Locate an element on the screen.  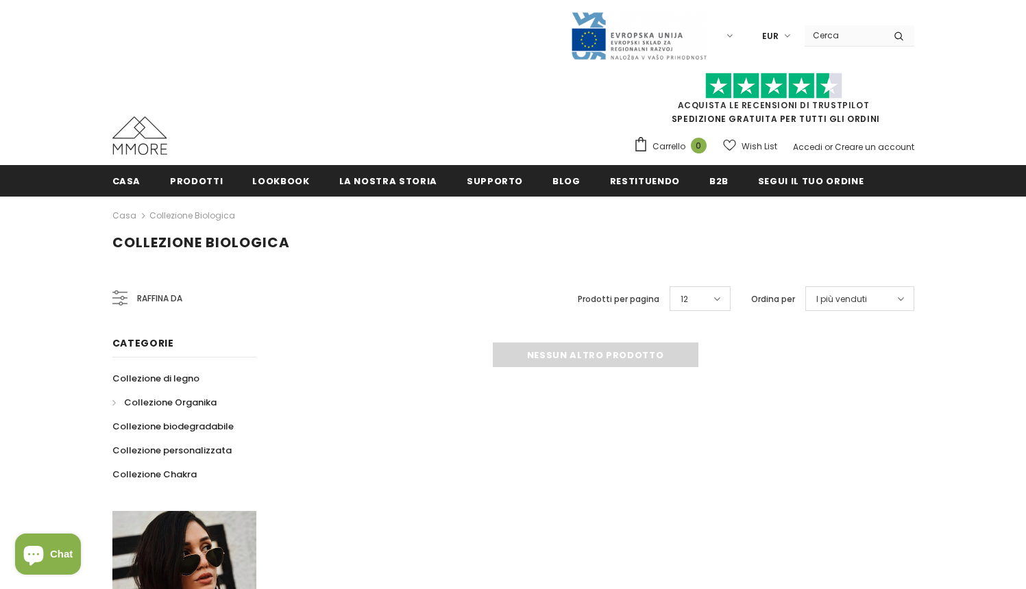
span: Carrello is located at coordinates (669, 147).